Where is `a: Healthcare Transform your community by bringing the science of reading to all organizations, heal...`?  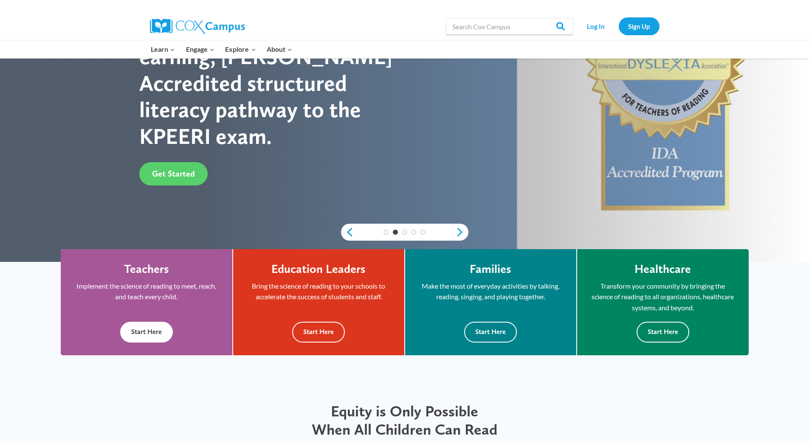
a: Healthcare Transform your community by bringing the science of reading to all organizations, heal... is located at coordinates (663, 303).